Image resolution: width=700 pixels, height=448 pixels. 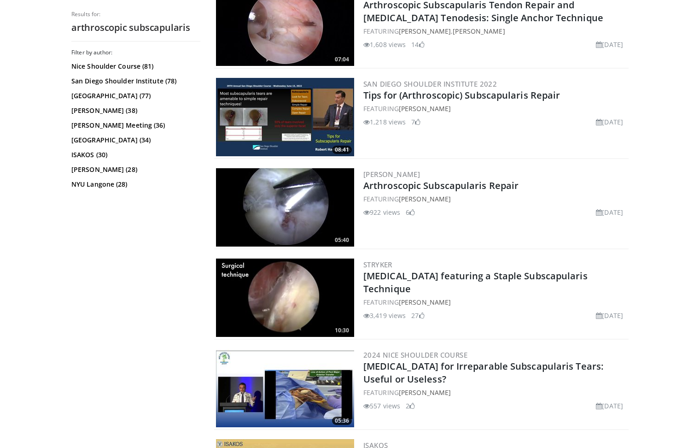 I want to click on span: 05:36, so click(x=342, y=421).